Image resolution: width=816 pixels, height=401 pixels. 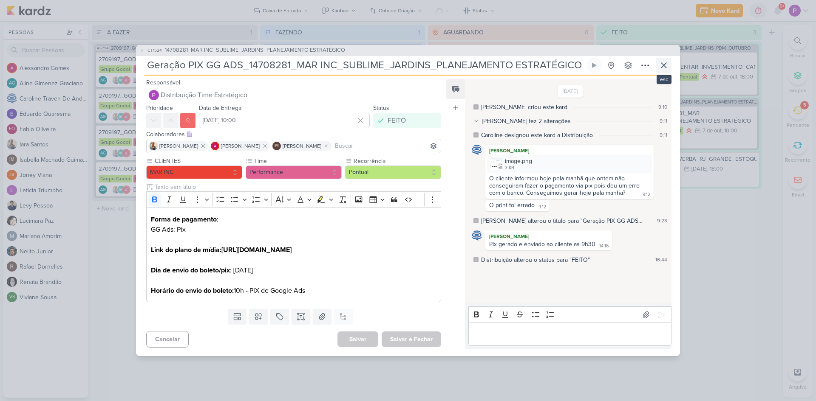 What do you see at coordinates (153, 146) in the screenshot?
I see `img: Iara Santos` at bounding box center [153, 146].